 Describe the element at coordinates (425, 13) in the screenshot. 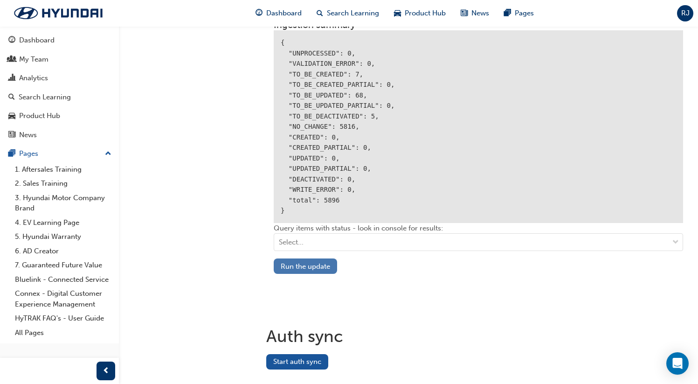

I see `span: Product Hub` at that location.